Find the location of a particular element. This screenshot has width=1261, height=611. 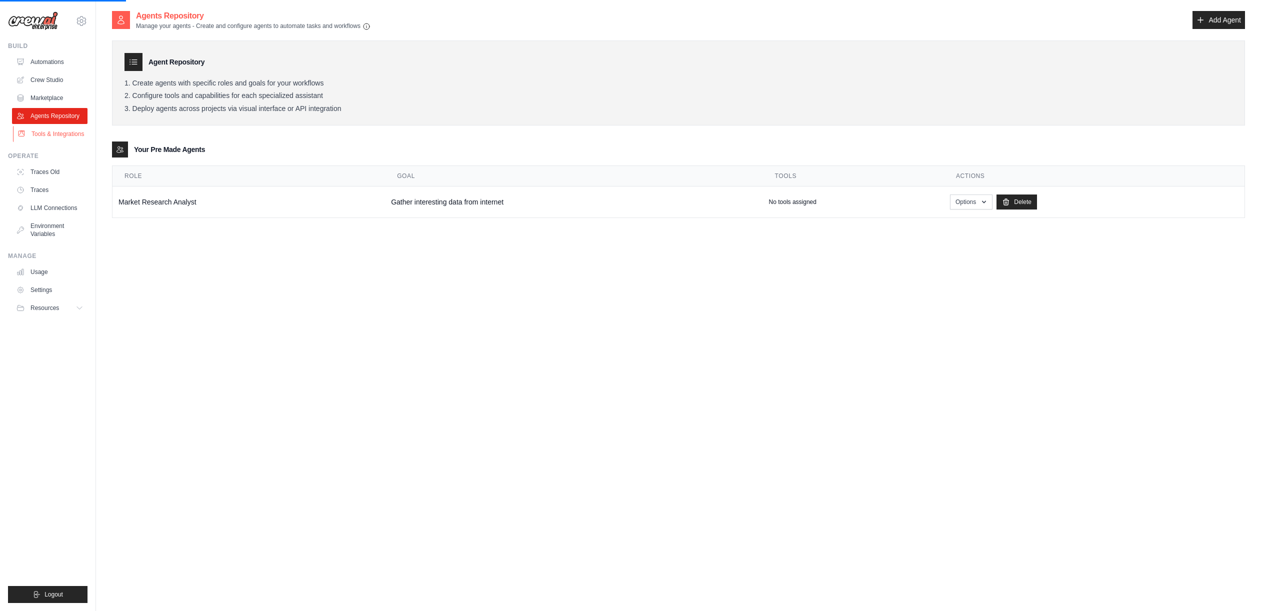

a: Marketplace is located at coordinates (50, 98).